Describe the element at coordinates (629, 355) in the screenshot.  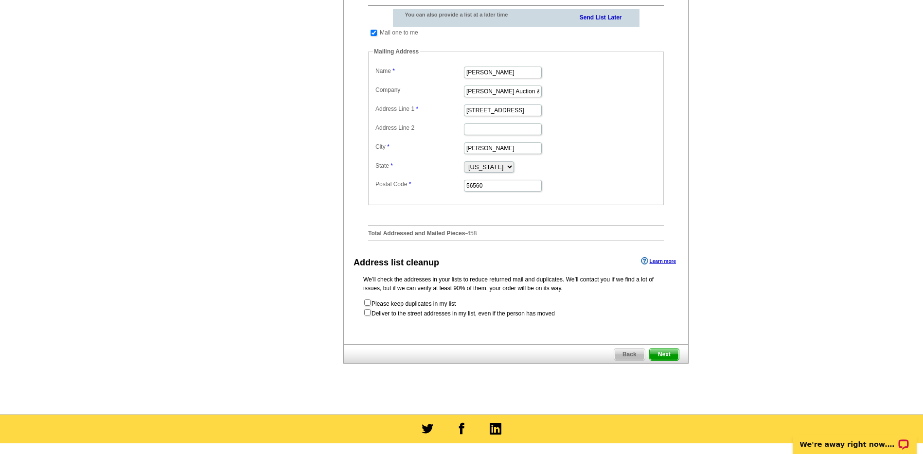
I see `a: Back` at that location.